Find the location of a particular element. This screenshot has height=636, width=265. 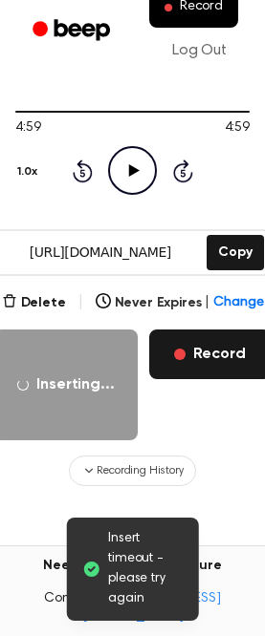

button: Copy is located at coordinates (234, 252).